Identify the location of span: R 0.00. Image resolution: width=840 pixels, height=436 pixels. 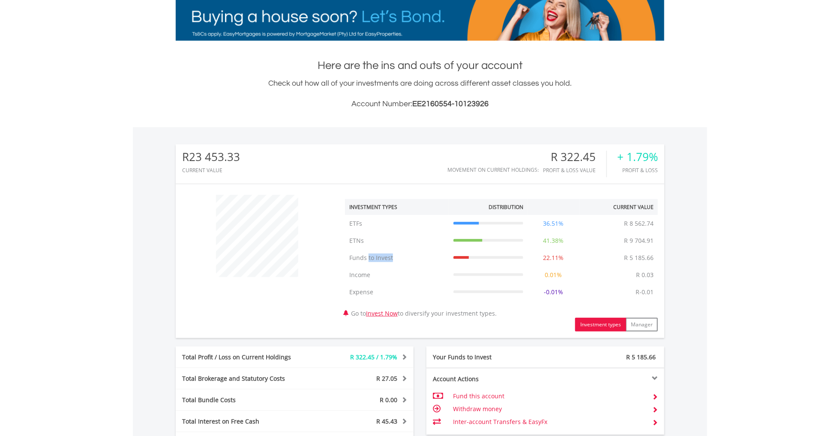
(388, 400).